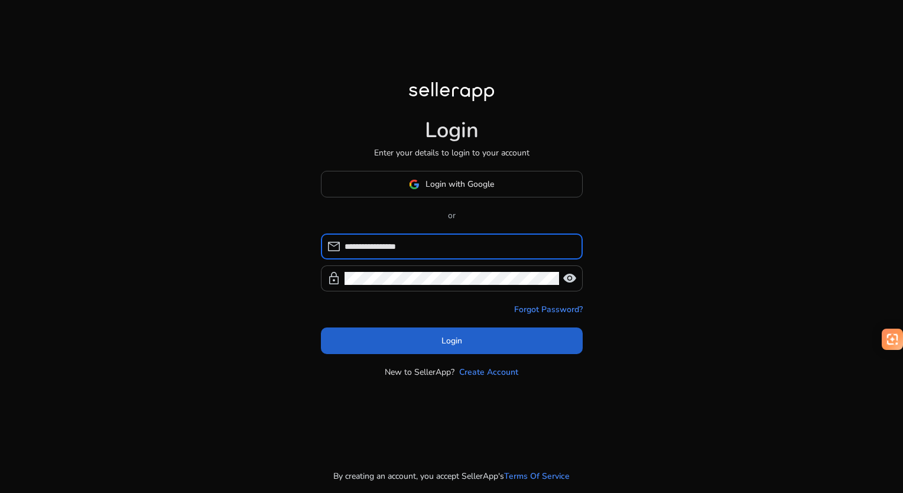 This screenshot has width=903, height=493. Describe the element at coordinates (420, 372) in the screenshot. I see `p: New to SellerApp?` at that location.